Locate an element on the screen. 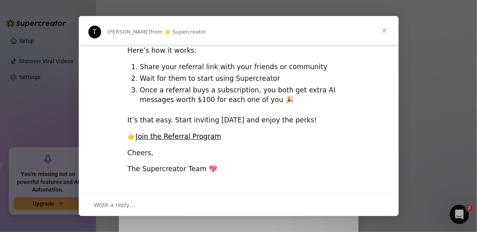 This screenshot has height=232, width=477. a: Join the Referral Program is located at coordinates (179, 136).